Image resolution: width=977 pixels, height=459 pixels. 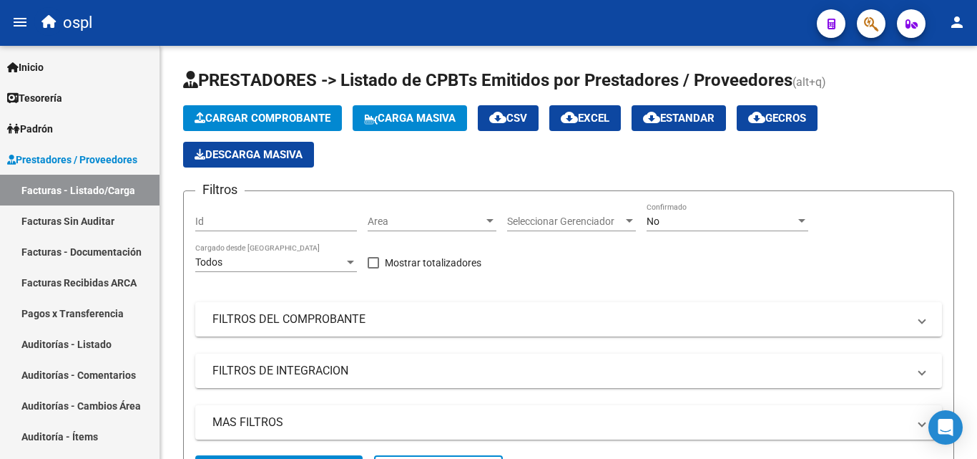 I want to click on mat-expansion-panel-header: FILTROS DE INTEGRACION, so click(x=569, y=371).